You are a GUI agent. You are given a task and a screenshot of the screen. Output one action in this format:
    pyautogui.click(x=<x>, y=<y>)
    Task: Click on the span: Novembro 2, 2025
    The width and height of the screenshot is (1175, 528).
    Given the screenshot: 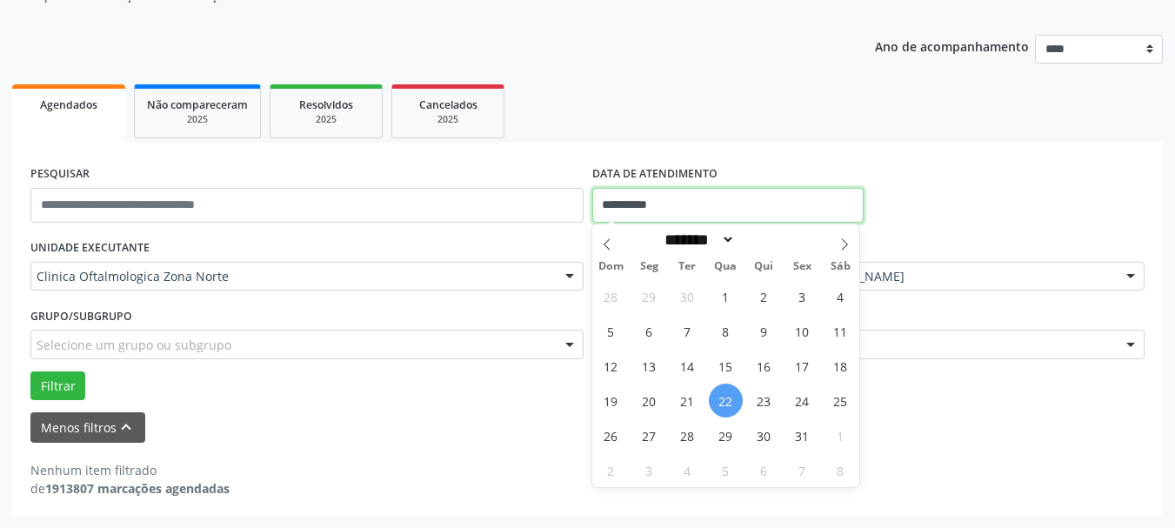 What is the action you would take?
    pyautogui.click(x=610, y=470)
    